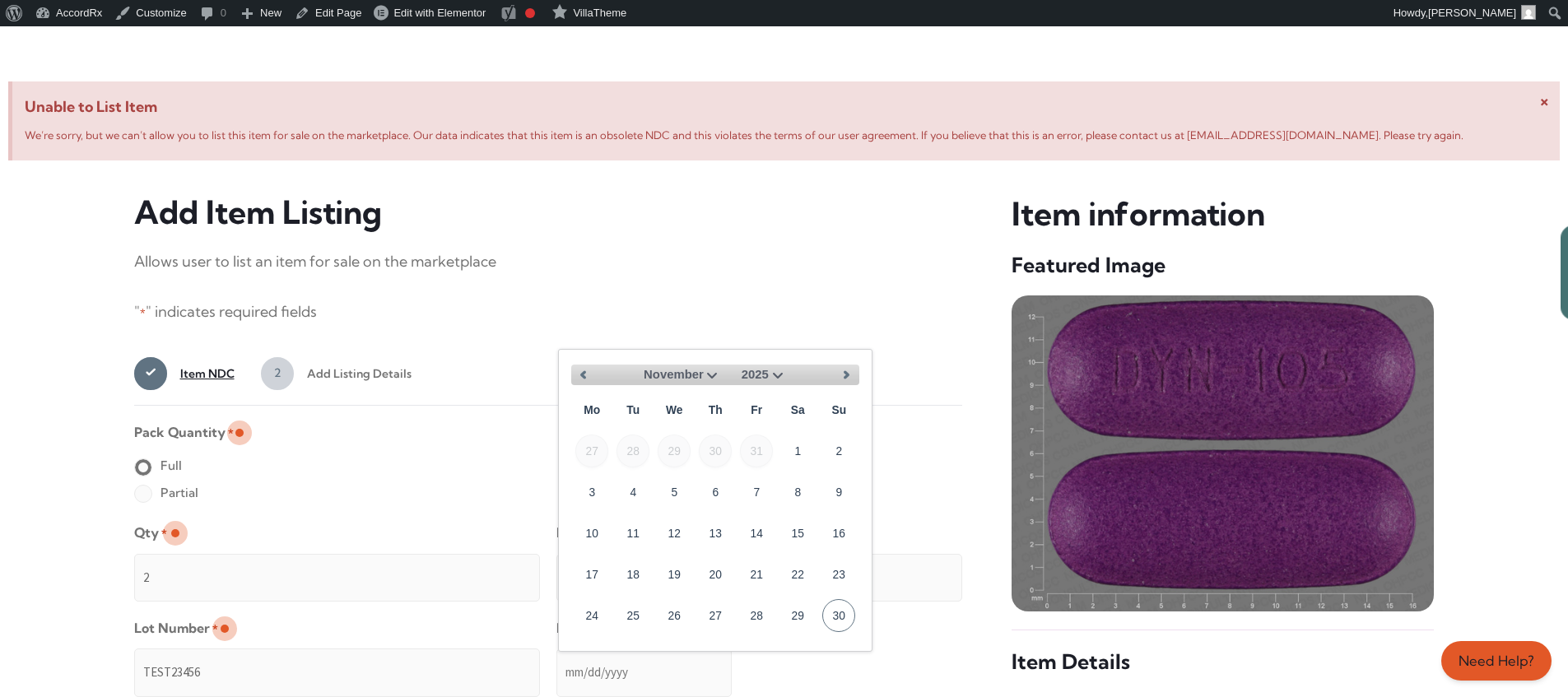 This screenshot has height=697, width=1568. What do you see at coordinates (644, 672) in the screenshot?
I see `input: mm/dd/yyyy` at bounding box center [644, 672].